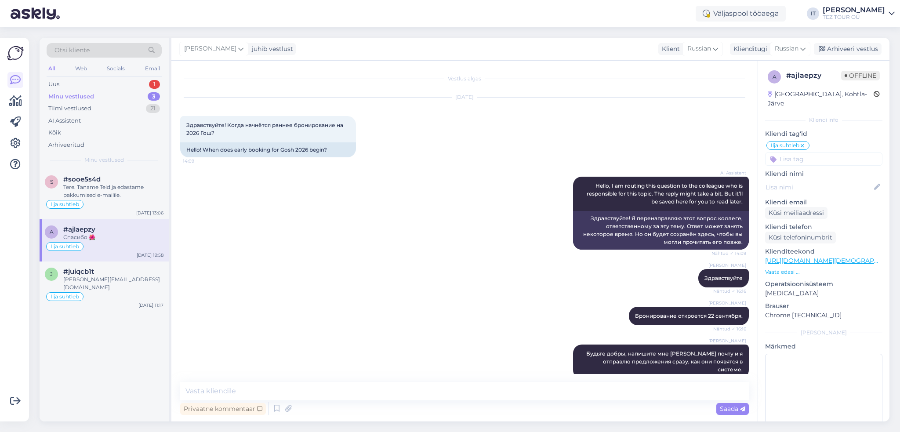 The height and width of the screenshot is (432, 900). What do you see at coordinates (819, 187) in the screenshot?
I see `input: Lisa nimi` at bounding box center [819, 187].